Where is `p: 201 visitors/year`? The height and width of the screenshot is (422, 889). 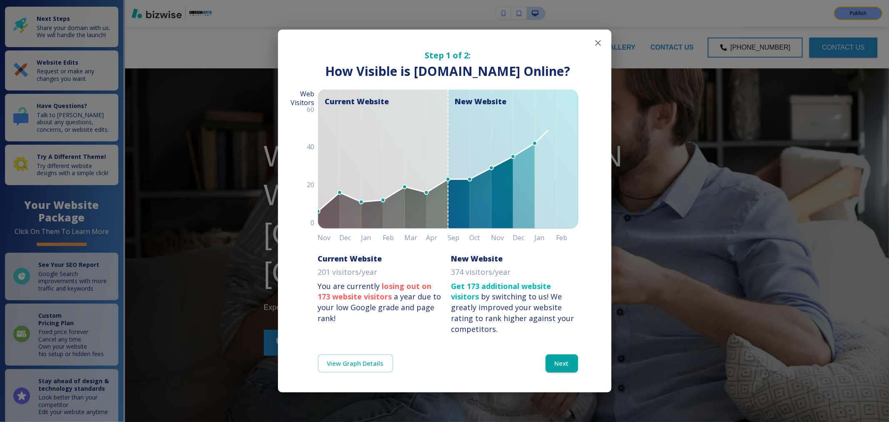 p: 201 visitors/year is located at coordinates (348, 272).